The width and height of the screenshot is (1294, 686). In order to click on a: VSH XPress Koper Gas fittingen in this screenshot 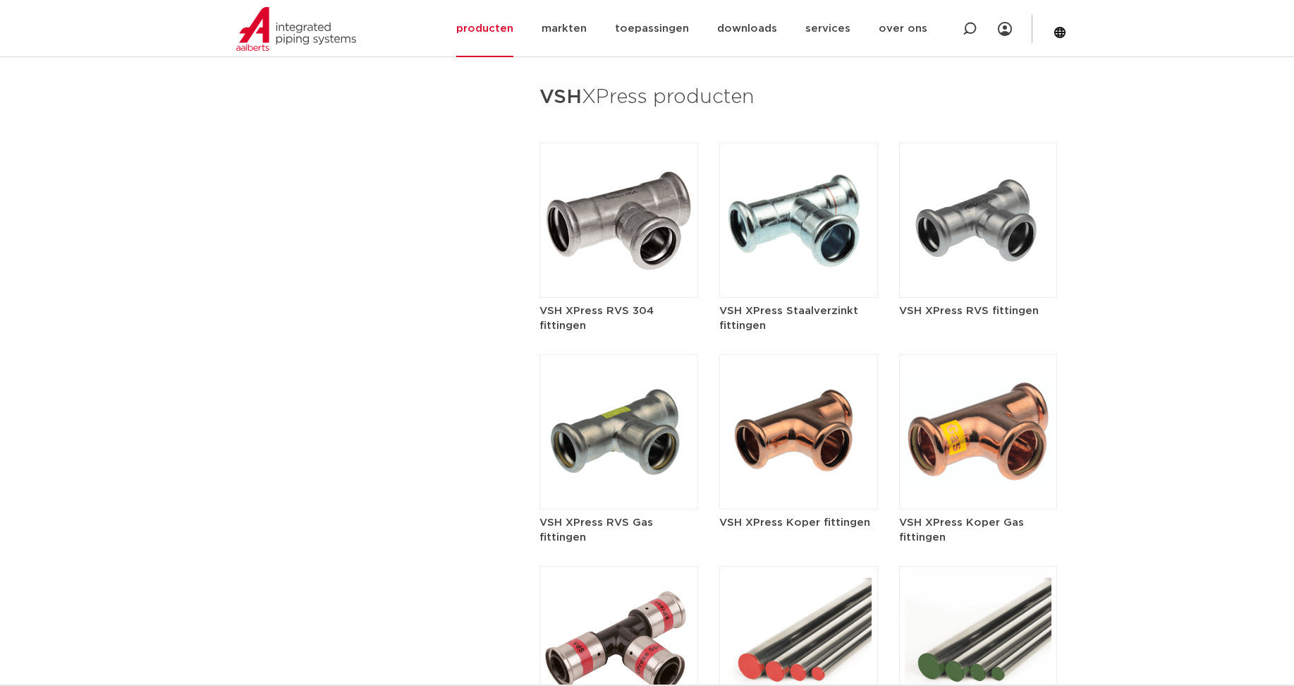, I will do `click(978, 485)`.